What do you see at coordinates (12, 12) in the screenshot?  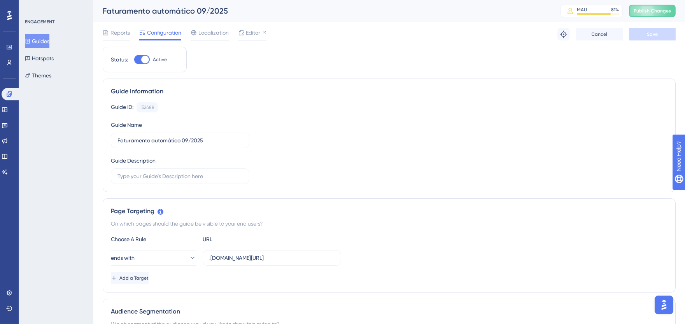 I see `button: Open AI Assistant Launcher` at bounding box center [12, 12].